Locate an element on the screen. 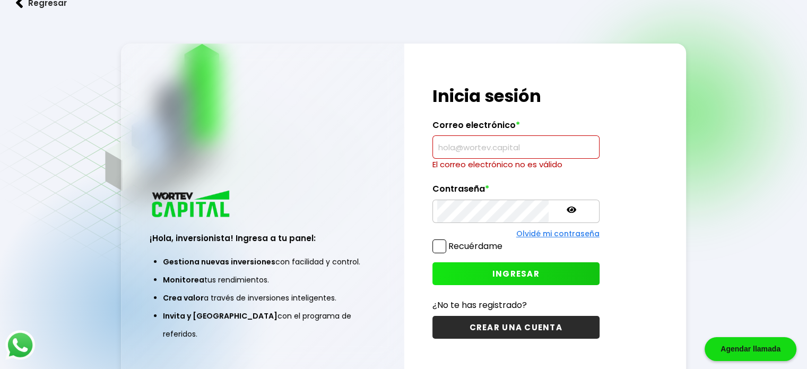 This screenshot has height=369, width=807. label: Contraseña is located at coordinates (515, 191).